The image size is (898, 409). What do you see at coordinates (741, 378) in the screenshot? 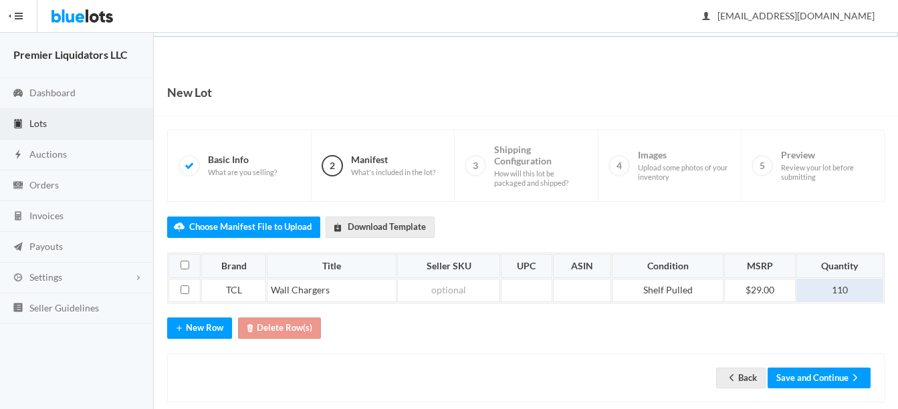
I see `a: arrow backBack` at bounding box center [741, 378].